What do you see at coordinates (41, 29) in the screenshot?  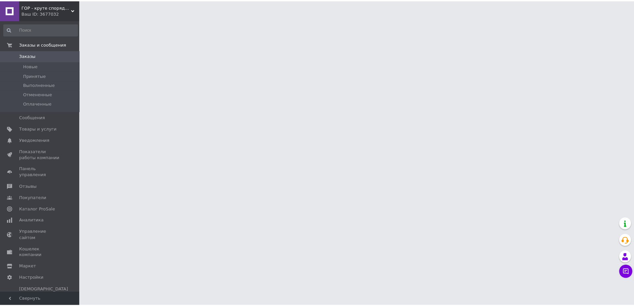 I see `input: Поиск` at bounding box center [41, 29].